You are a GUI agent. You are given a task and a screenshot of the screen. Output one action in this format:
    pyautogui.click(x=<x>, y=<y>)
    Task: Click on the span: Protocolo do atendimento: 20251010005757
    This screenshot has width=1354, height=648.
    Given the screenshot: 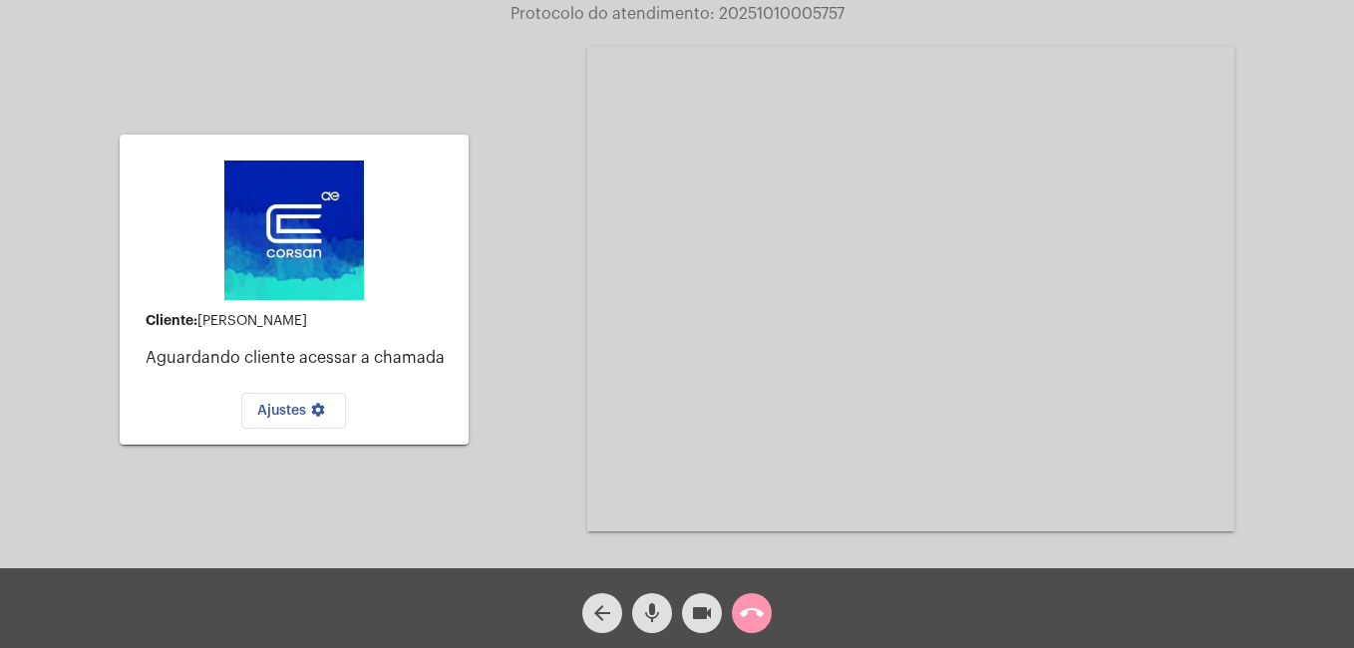 What is the action you would take?
    pyautogui.click(x=677, y=14)
    